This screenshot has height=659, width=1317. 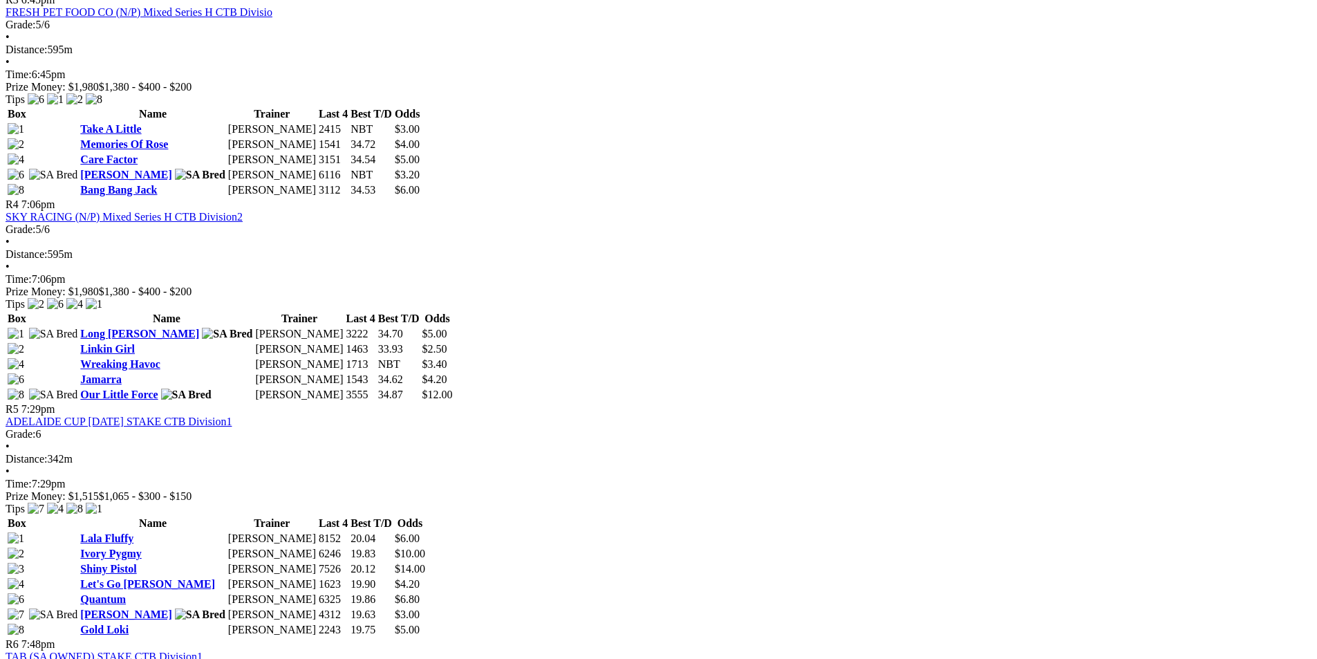 What do you see at coordinates (19, 74) in the screenshot?
I see `span: Time:` at bounding box center [19, 74].